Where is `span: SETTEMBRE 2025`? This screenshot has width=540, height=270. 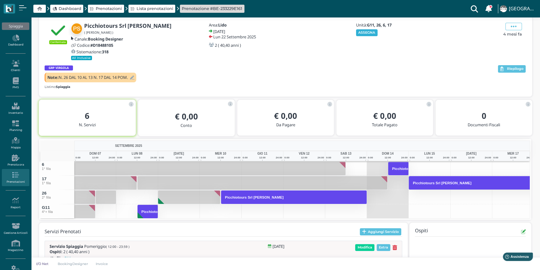 span: SETTEMBRE 2025 is located at coordinates (128, 146).